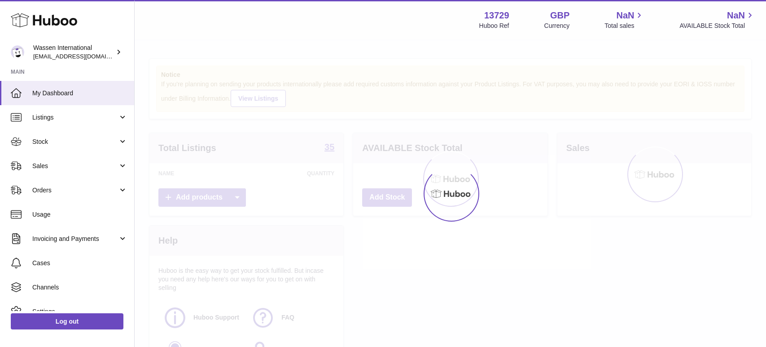 Image resolution: width=766 pixels, height=347 pixels. Describe the element at coordinates (75, 190) in the screenshot. I see `span: Orders` at that location.